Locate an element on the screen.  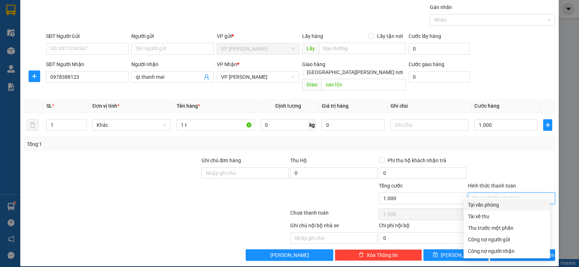
span: Lấy hàng is located at coordinates (312, 36).